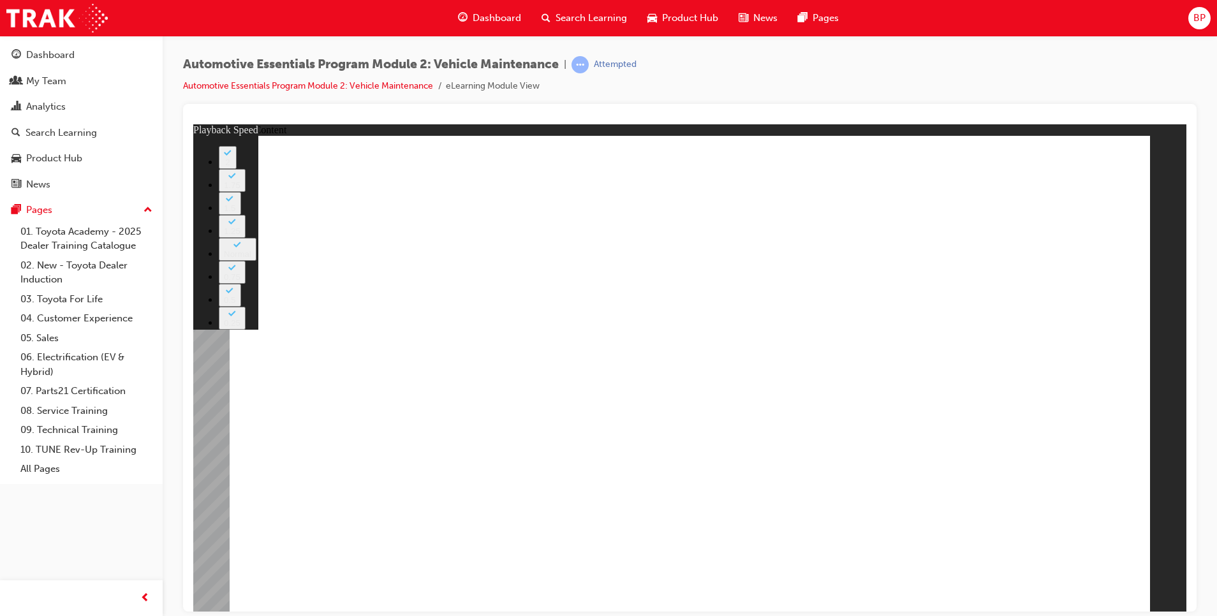 The width and height of the screenshot is (1217, 616). Describe the element at coordinates (148, 211) in the screenshot. I see `span: up-icon` at that location.